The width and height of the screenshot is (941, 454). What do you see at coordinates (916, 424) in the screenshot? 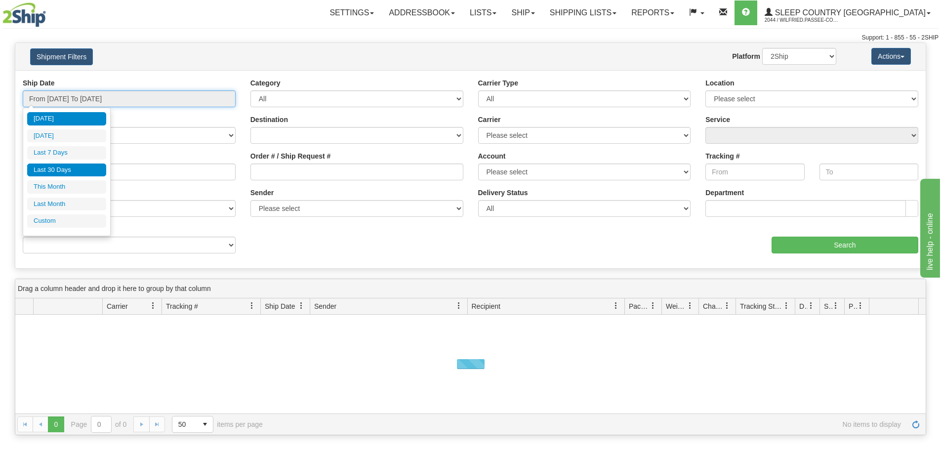
I see `a: Refresh` at bounding box center [916, 424].